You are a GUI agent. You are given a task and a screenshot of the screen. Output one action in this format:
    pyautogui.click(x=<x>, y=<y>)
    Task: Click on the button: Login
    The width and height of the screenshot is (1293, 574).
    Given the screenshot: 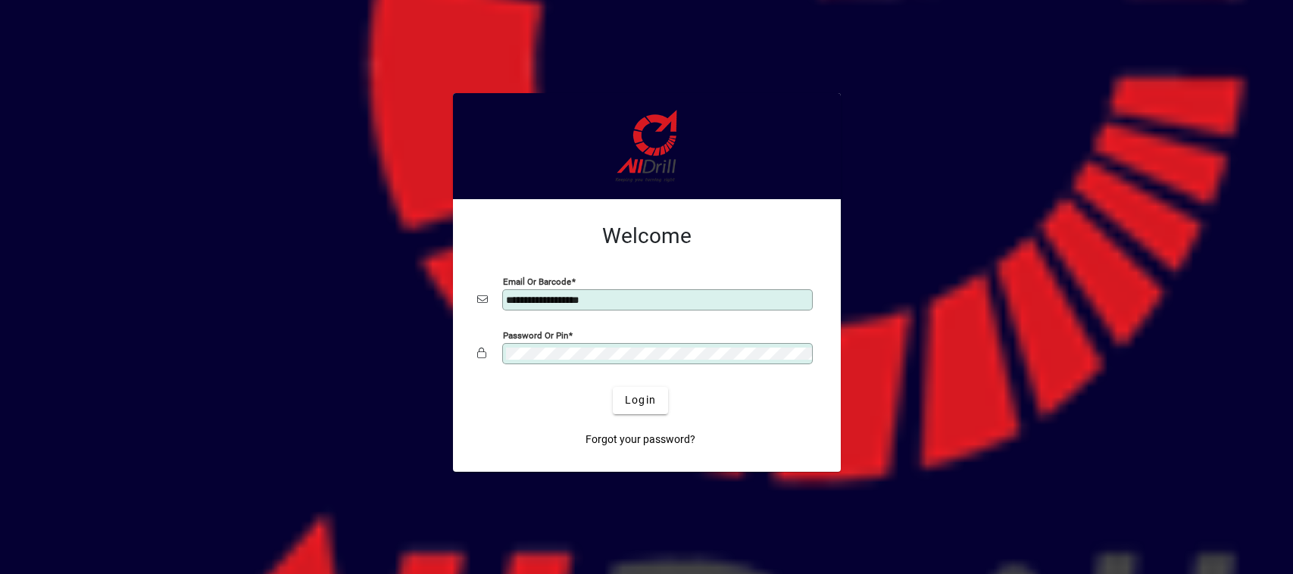 What is the action you would take?
    pyautogui.click(x=640, y=401)
    